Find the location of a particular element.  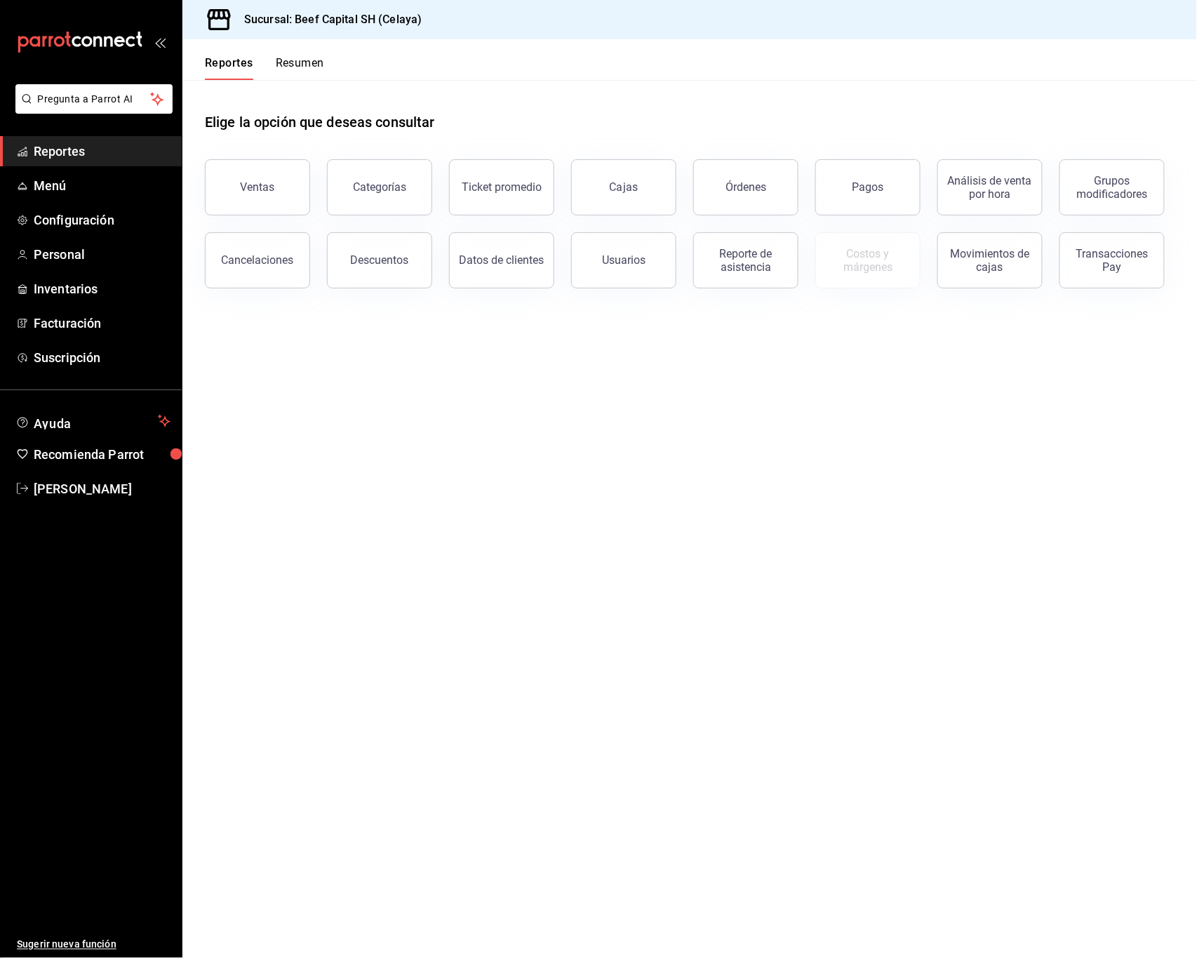

div: Transacciones Pay is located at coordinates (1112, 260).